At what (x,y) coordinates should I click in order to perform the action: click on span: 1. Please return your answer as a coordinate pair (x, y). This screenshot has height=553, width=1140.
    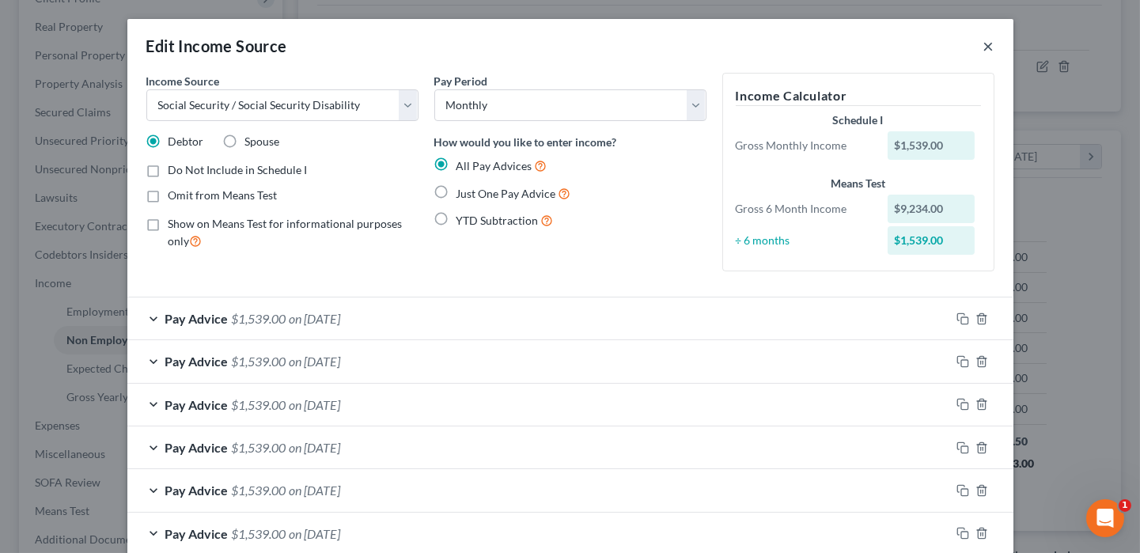
    Looking at the image, I should click on (1124, 505).